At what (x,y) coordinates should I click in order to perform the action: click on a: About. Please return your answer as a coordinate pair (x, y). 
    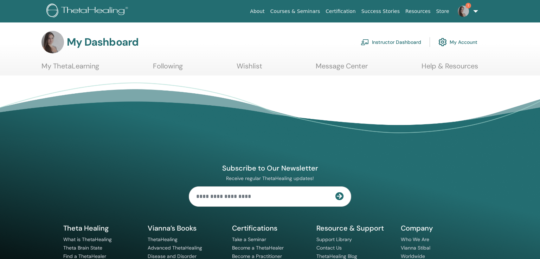
    Looking at the image, I should click on (257, 11).